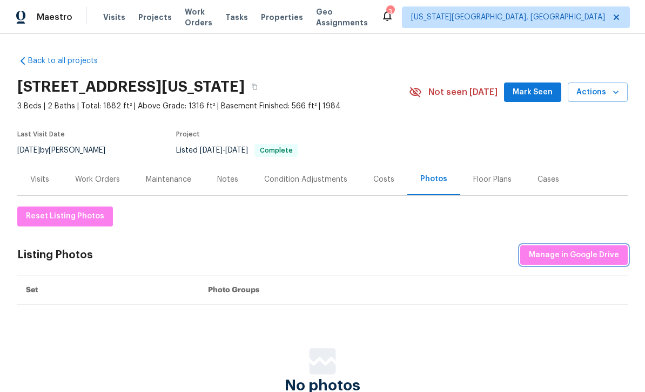 The width and height of the screenshot is (645, 392). I want to click on div: Floor Plans, so click(492, 180).